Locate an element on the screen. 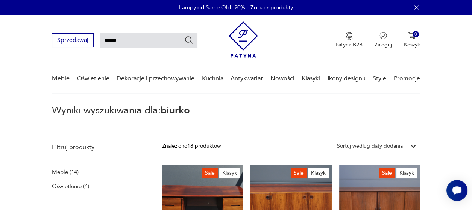  a: Ikony designu is located at coordinates (346, 79).